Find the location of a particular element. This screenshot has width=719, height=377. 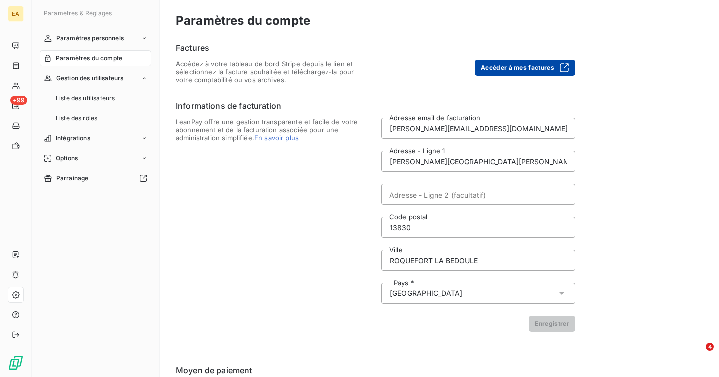

button: Accéder à mes factures is located at coordinates (525, 68).